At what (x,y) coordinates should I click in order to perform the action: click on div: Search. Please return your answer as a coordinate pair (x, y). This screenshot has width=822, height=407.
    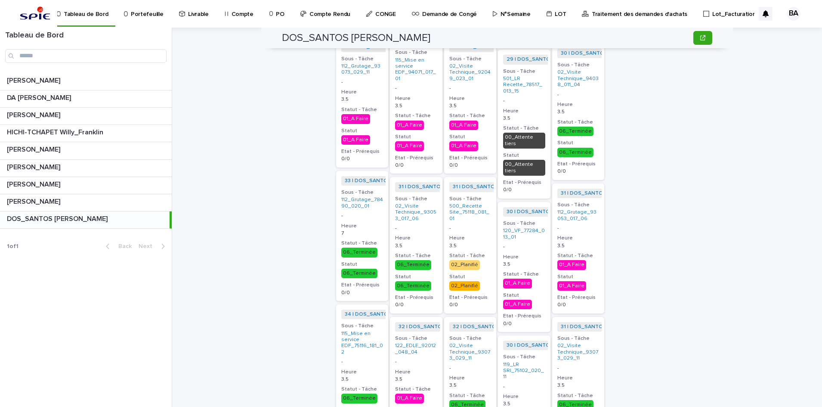
    Looking at the image, I should click on (86, 56).